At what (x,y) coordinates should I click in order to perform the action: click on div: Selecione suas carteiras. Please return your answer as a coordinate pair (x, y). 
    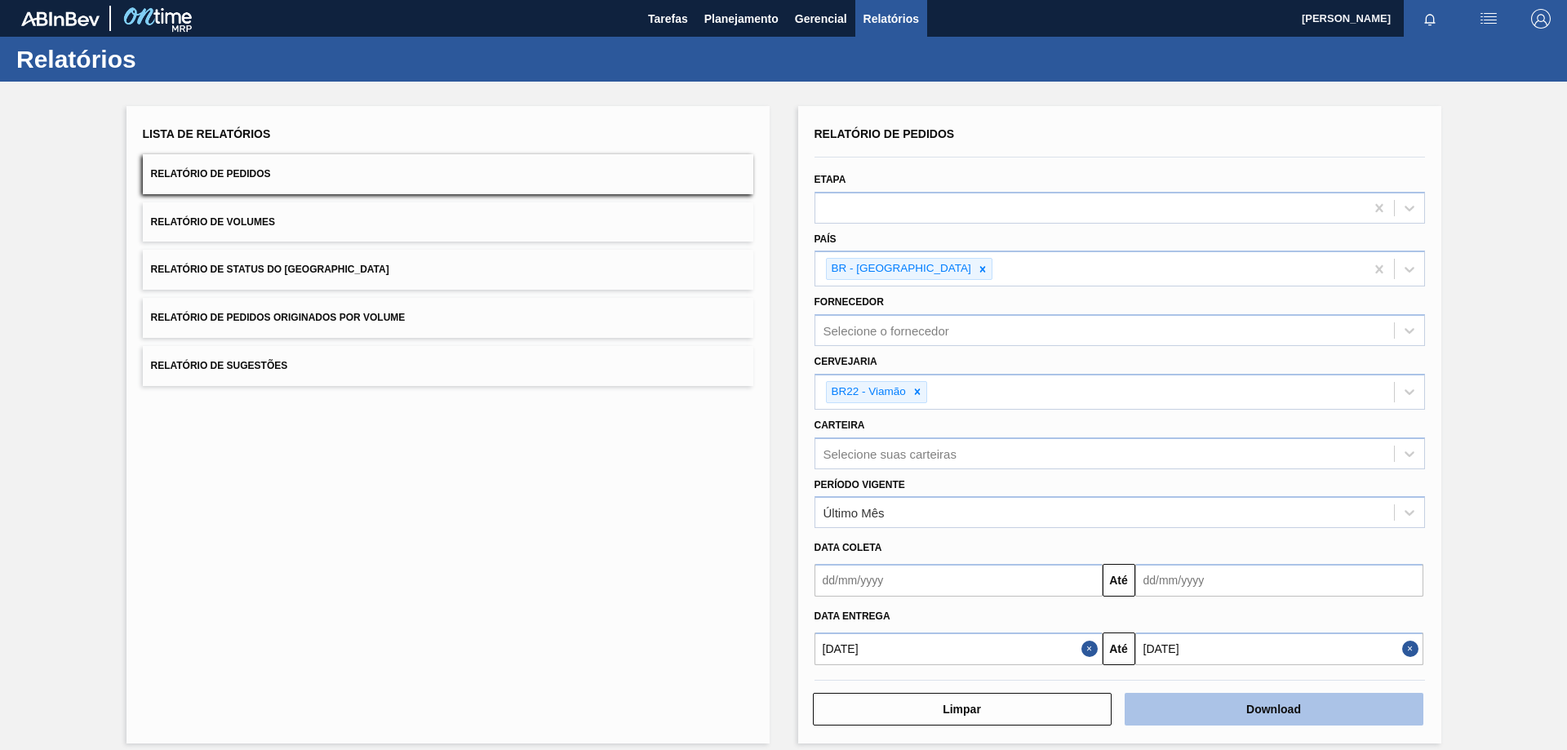
    Looking at the image, I should click on (890, 453).